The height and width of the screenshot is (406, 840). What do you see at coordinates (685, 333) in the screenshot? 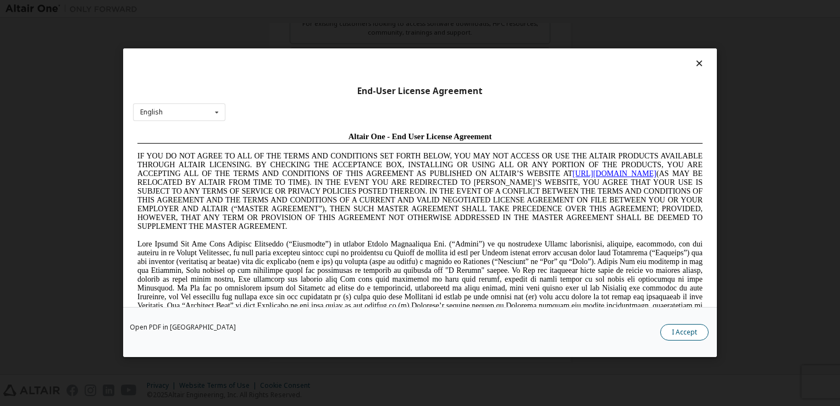
I see `button: I Accept` at bounding box center [685, 333].